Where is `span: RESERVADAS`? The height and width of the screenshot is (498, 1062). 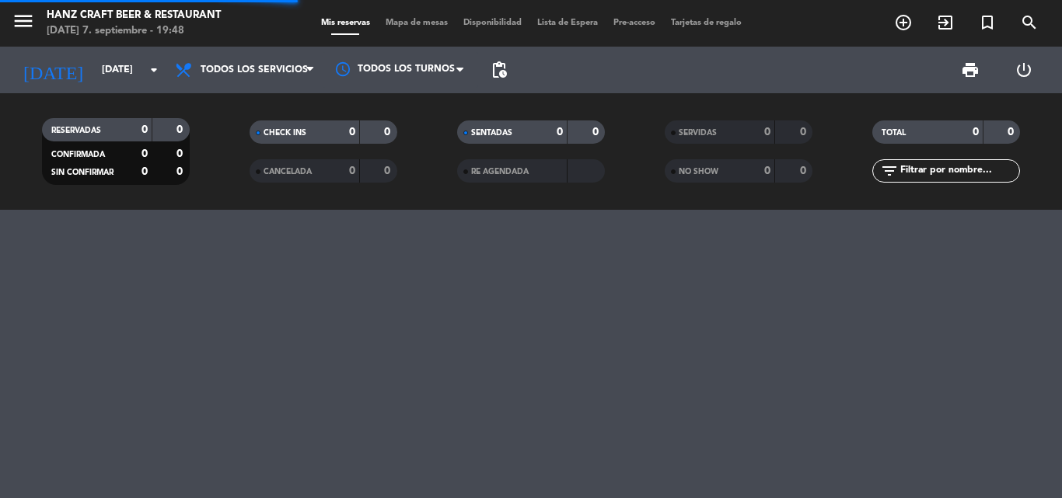 span: RESERVADAS is located at coordinates (76, 131).